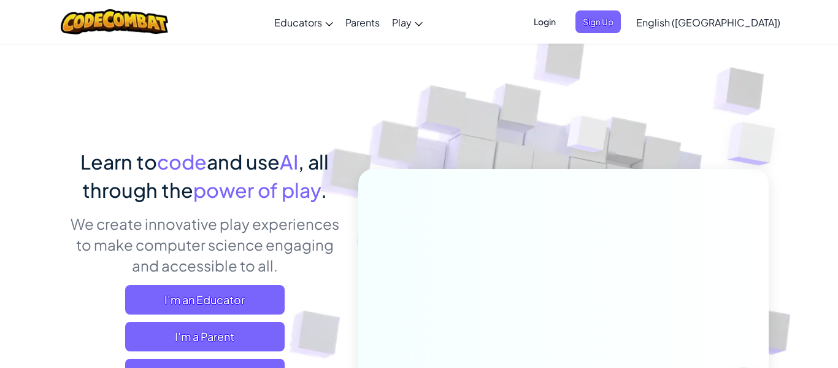 Image resolution: width=838 pixels, height=368 pixels. Describe the element at coordinates (205, 336) in the screenshot. I see `a: I'm a Parent` at that location.